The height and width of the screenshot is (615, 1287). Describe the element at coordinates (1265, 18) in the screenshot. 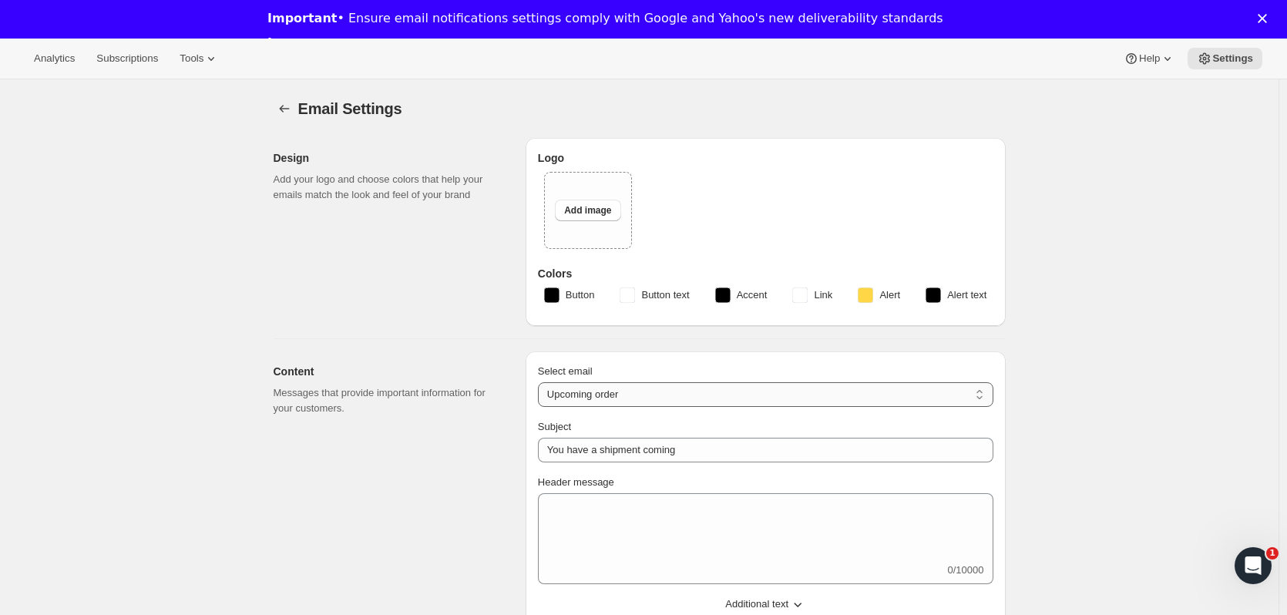

I see `div: Close` at that location.